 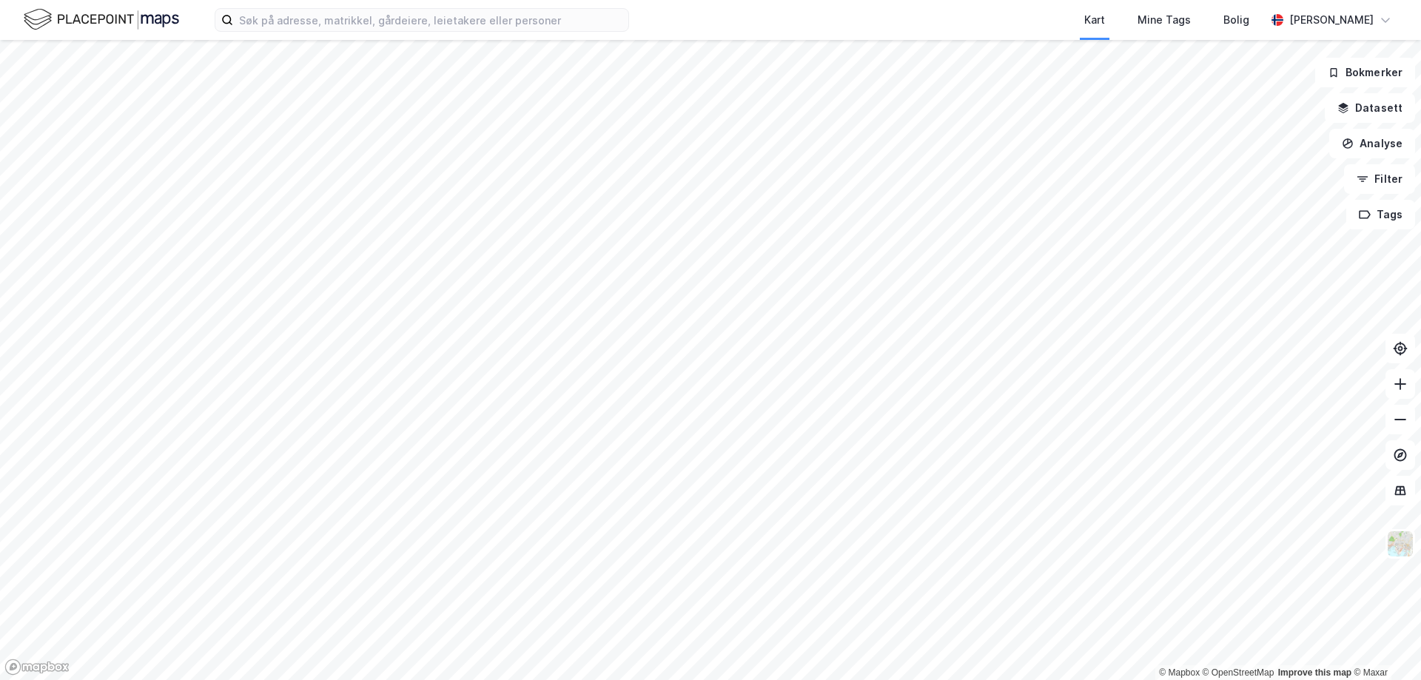 What do you see at coordinates (101, 19) in the screenshot?
I see `img: logo.f888ab2527a4732fd821a326f86c7f29.svg` at bounding box center [101, 19].